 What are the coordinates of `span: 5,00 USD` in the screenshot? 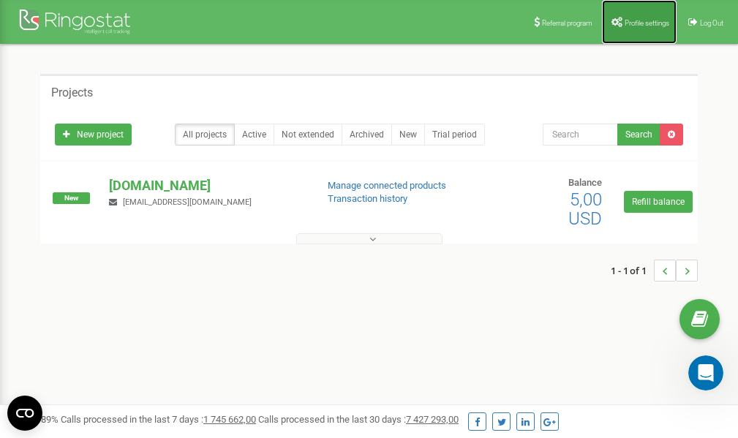 It's located at (585, 209).